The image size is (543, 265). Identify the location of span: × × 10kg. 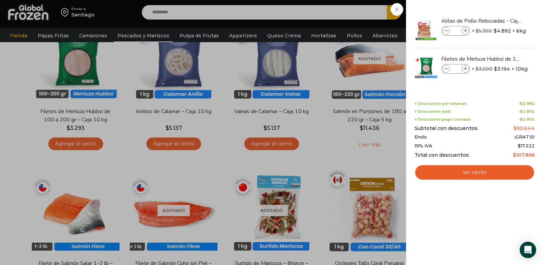
(499, 69).